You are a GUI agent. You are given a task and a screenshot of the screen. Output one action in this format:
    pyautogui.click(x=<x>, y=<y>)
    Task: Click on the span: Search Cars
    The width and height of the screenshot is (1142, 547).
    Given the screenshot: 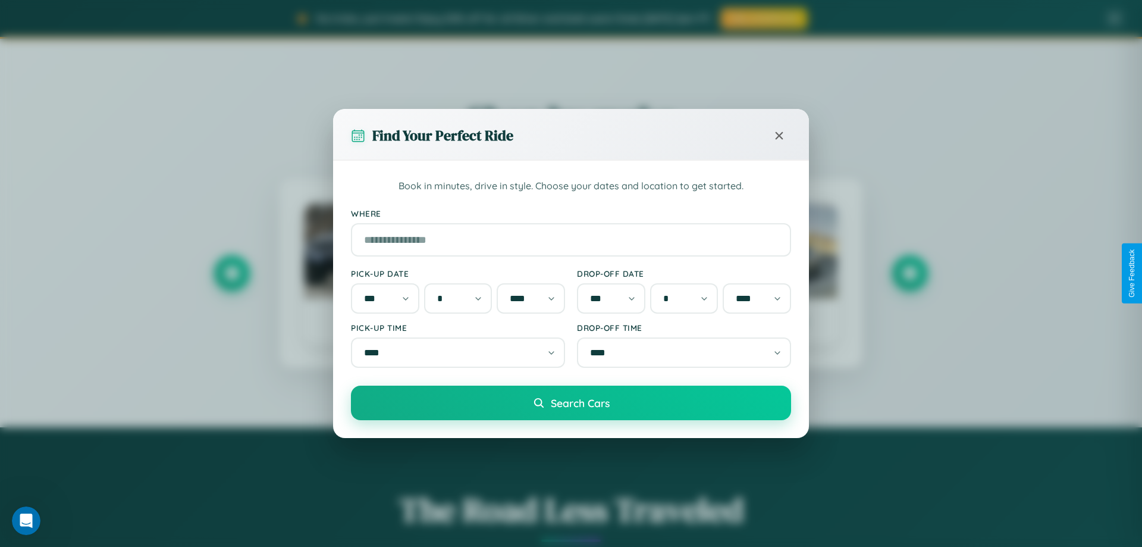 What is the action you would take?
    pyautogui.click(x=580, y=403)
    